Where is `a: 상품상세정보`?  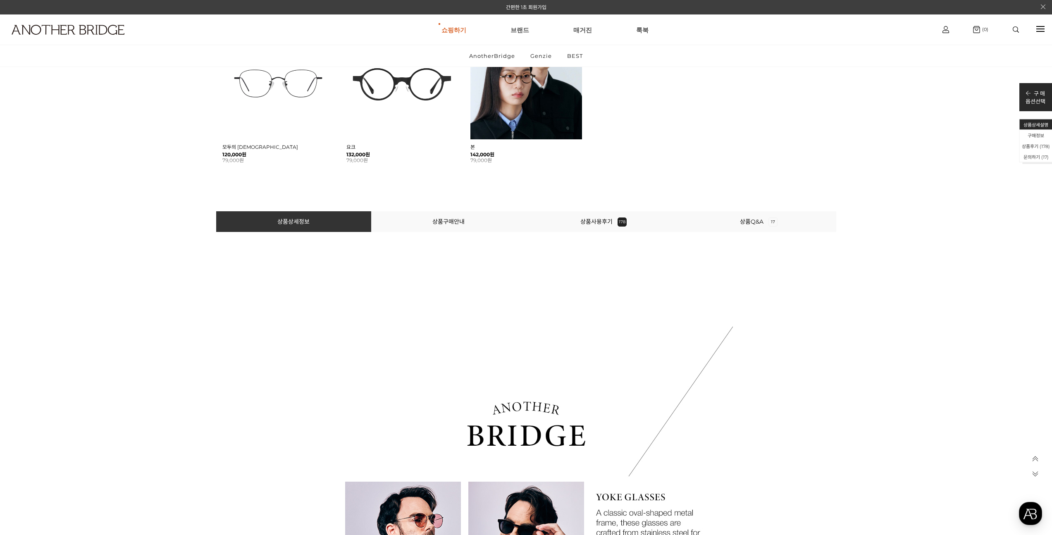 a: 상품상세정보 is located at coordinates (293, 221).